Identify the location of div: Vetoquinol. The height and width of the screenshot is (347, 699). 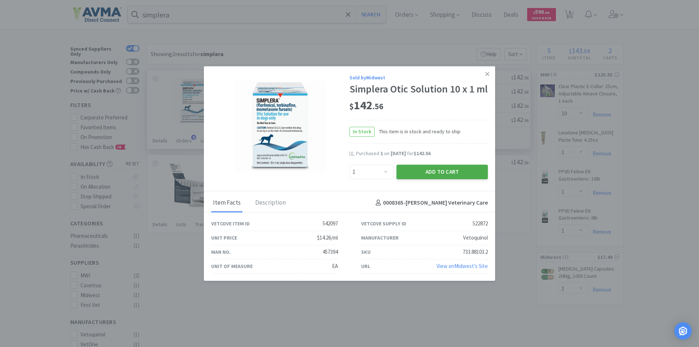
(475, 238).